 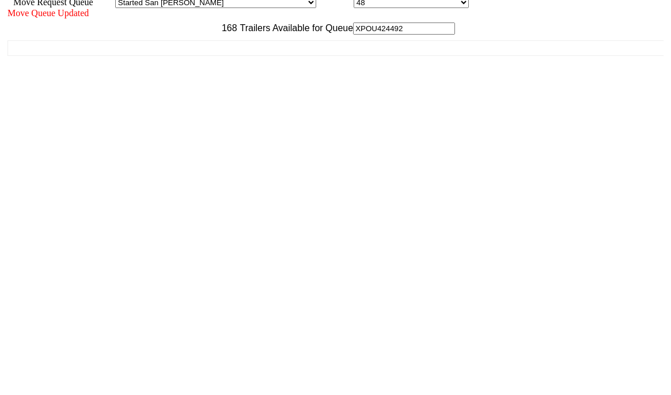 What do you see at coordinates (48, 13) in the screenshot?
I see `span: Move Queue Updated` at bounding box center [48, 13].